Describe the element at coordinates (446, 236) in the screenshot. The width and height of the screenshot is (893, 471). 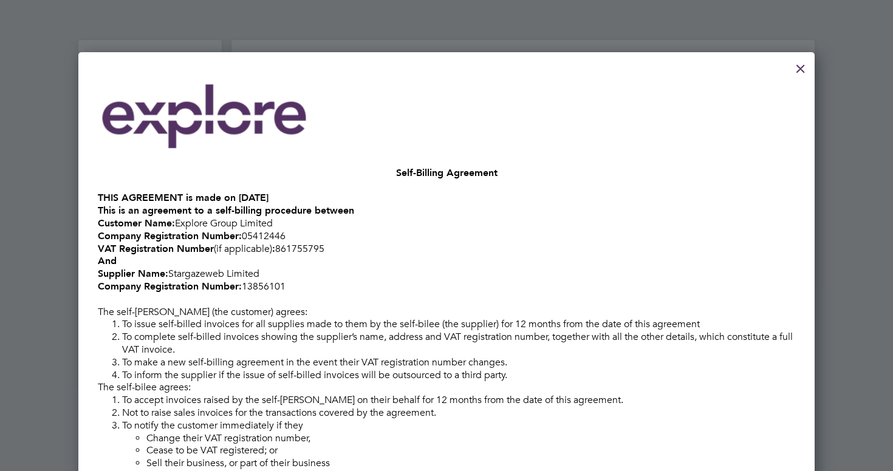
I see `p: 05412446` at that location.